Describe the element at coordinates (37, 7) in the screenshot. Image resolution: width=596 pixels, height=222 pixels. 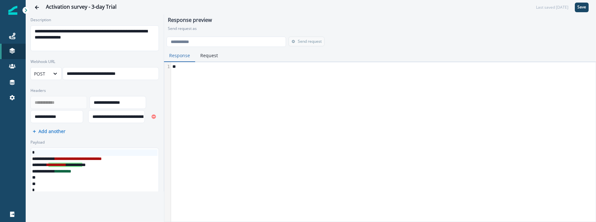
I see `button: Go back` at that location.